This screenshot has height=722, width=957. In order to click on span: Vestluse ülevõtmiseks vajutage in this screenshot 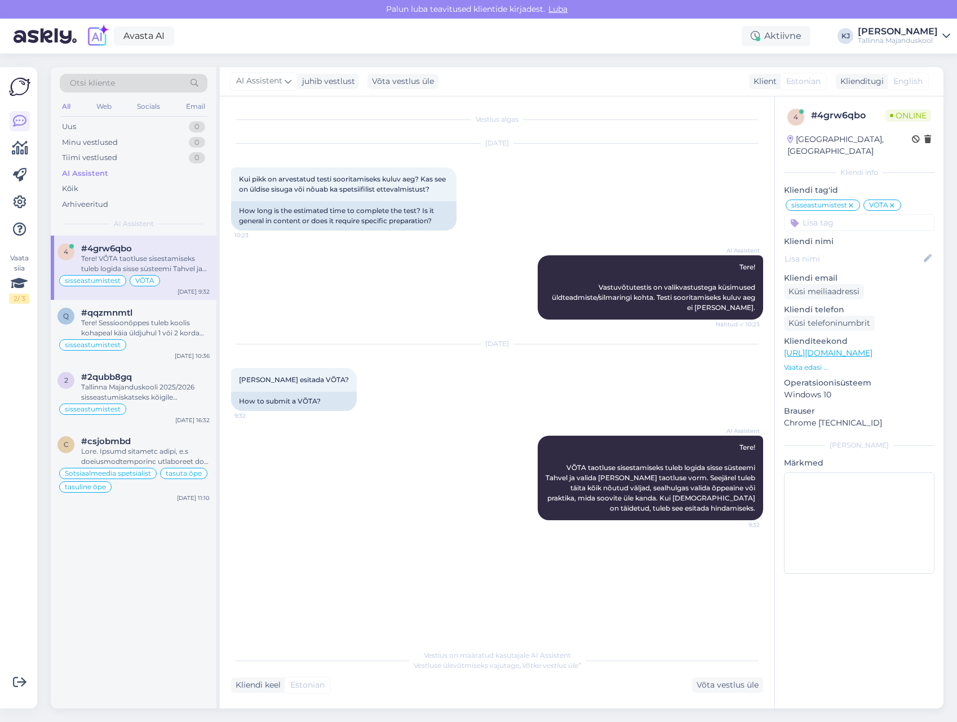, I will do `click(497, 665)`.